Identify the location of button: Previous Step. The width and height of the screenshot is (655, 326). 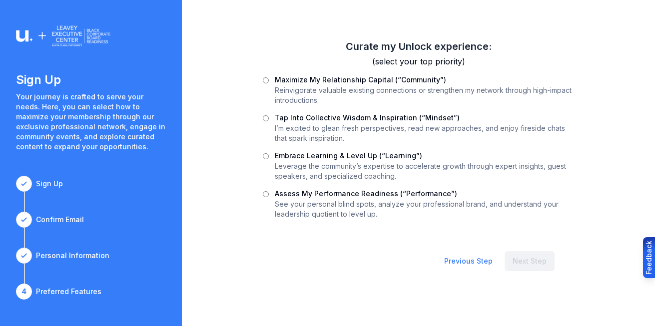
(468, 261).